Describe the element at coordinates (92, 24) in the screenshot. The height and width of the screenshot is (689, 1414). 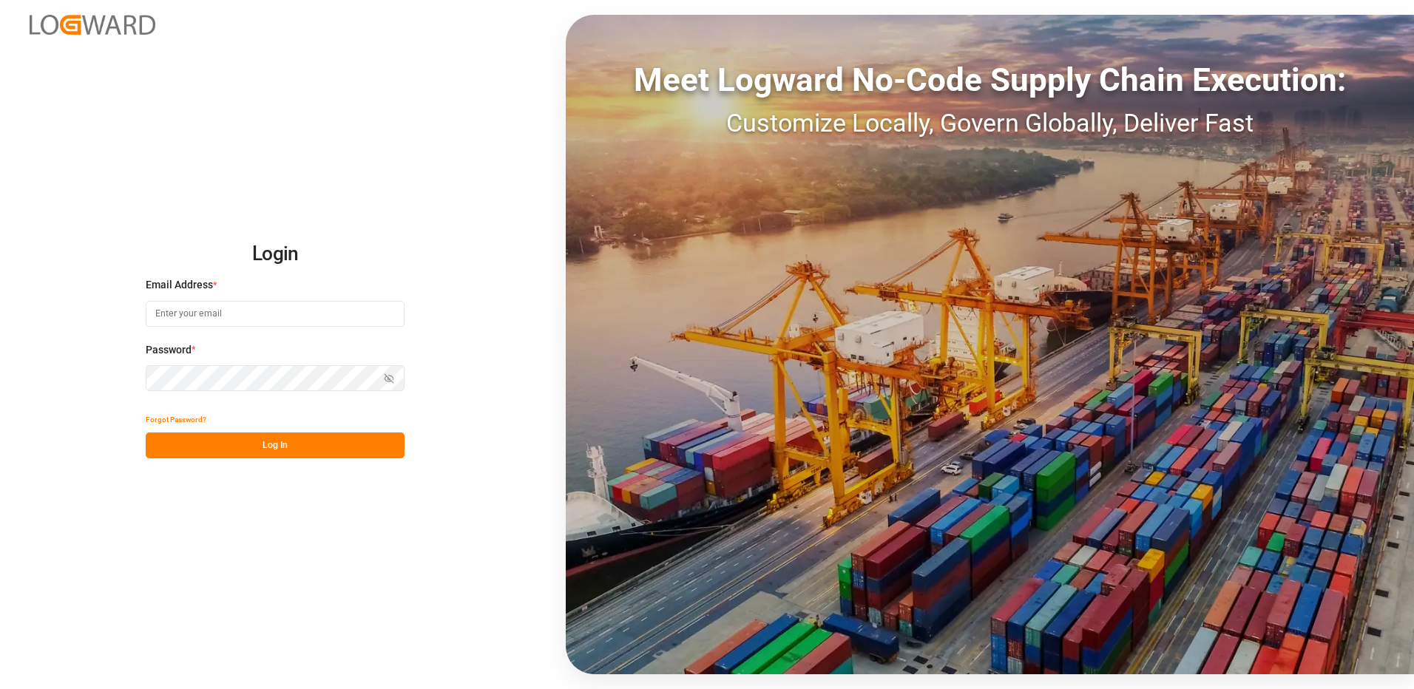
I see `img: Logward_new_orange.png` at that location.